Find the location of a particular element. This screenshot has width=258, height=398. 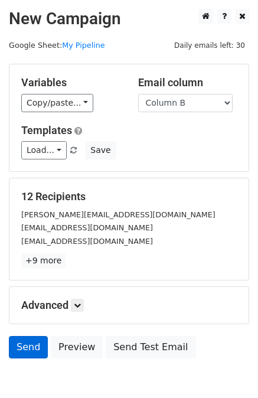

h5: Variables is located at coordinates (71, 83).